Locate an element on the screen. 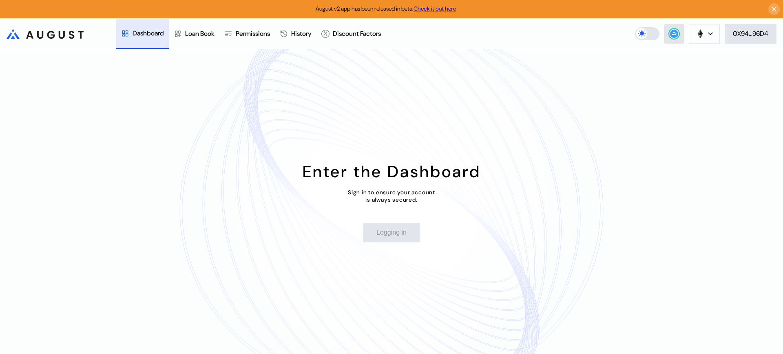 The image size is (783, 354). button: Logging in is located at coordinates (391, 233).